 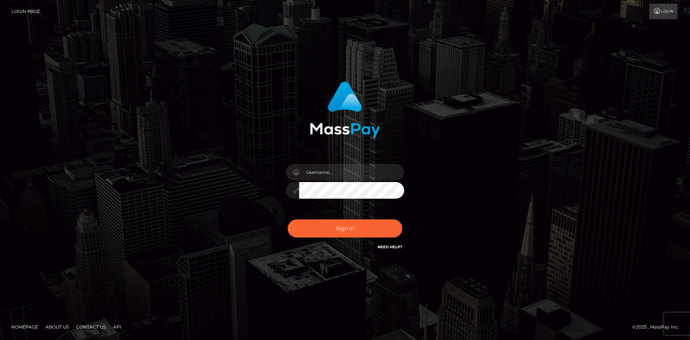 What do you see at coordinates (57, 327) in the screenshot?
I see `a: About Us` at bounding box center [57, 327].